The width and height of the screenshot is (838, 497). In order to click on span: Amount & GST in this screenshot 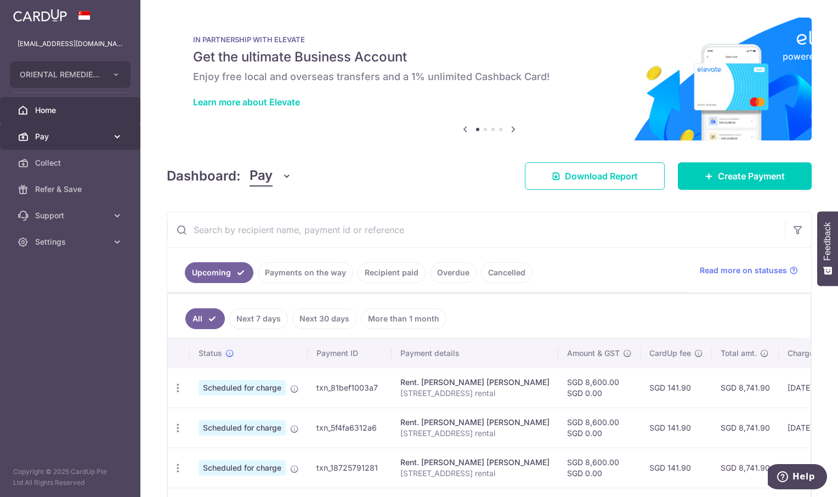, I will do `click(594, 353)`.